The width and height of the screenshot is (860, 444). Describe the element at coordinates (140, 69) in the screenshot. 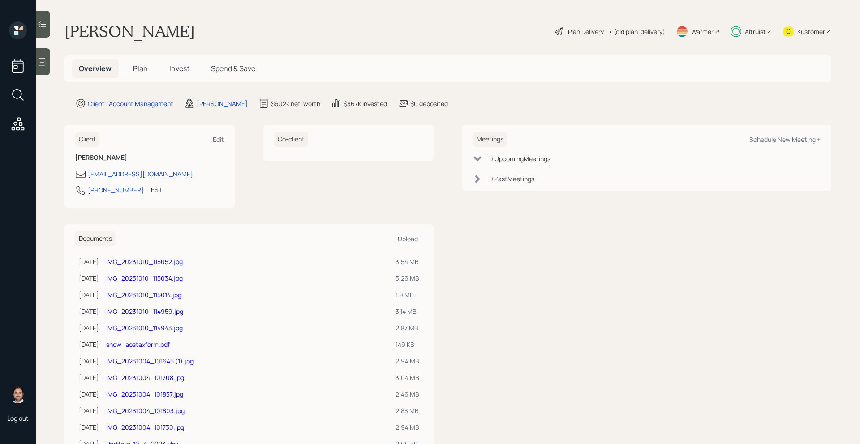

I see `span: Plan` at that location.